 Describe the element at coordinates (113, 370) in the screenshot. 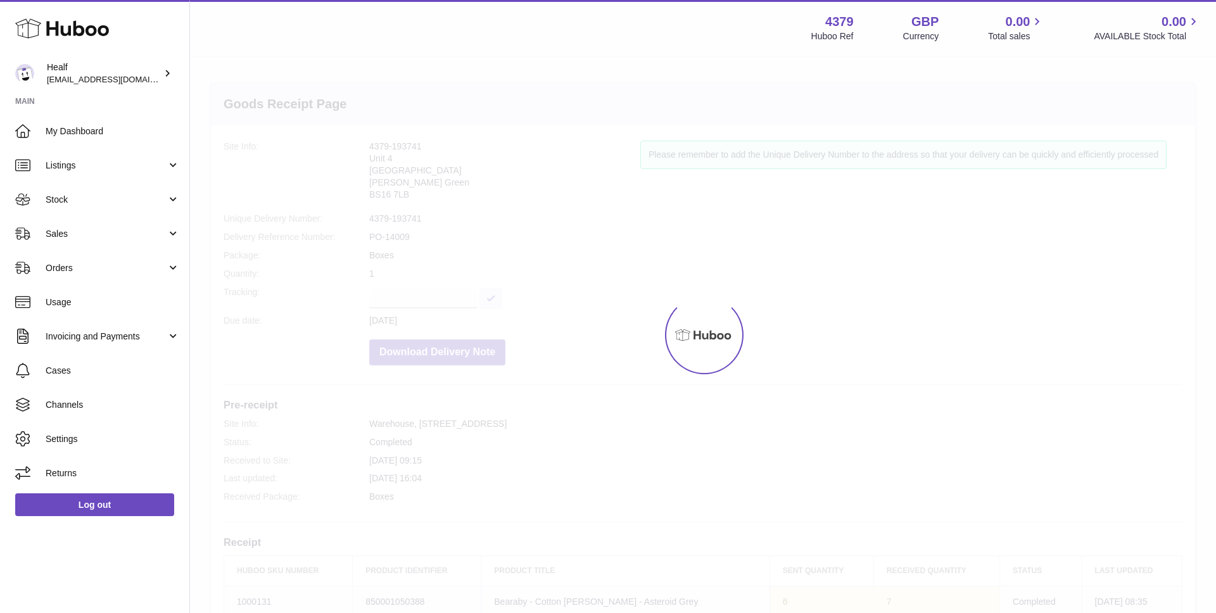

I see `span: Cases` at that location.